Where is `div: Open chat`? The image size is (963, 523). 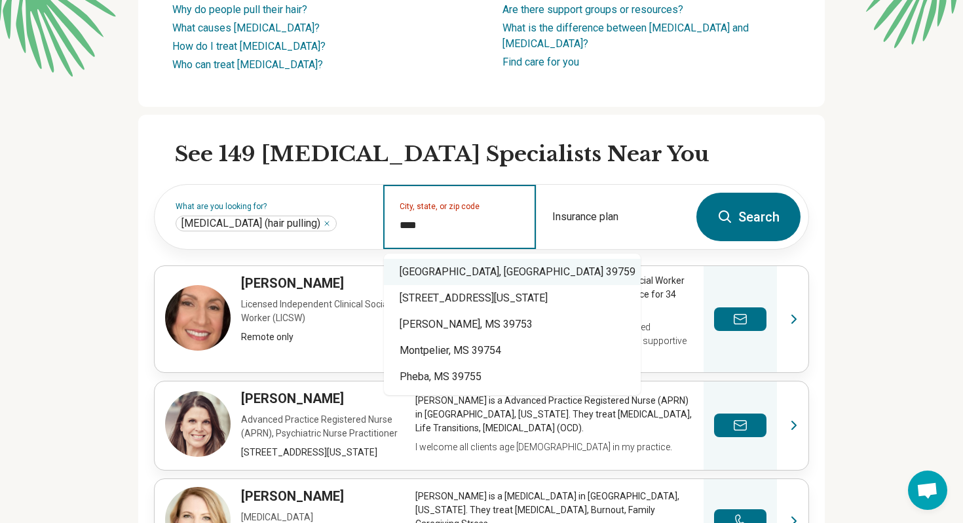
div: Open chat is located at coordinates (928, 490).